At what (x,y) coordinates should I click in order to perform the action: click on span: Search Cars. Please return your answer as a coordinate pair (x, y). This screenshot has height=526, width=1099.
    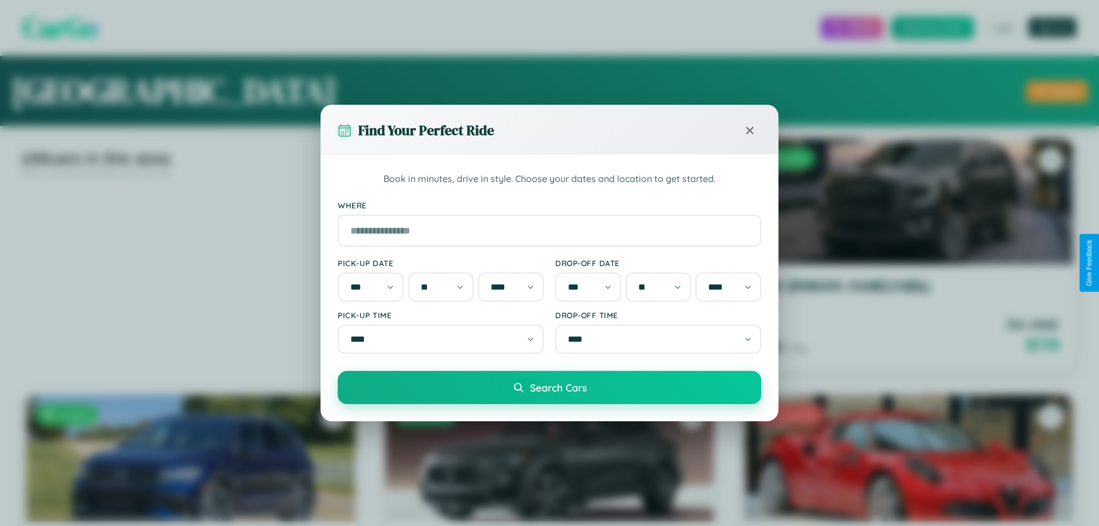
    Looking at the image, I should click on (558, 387).